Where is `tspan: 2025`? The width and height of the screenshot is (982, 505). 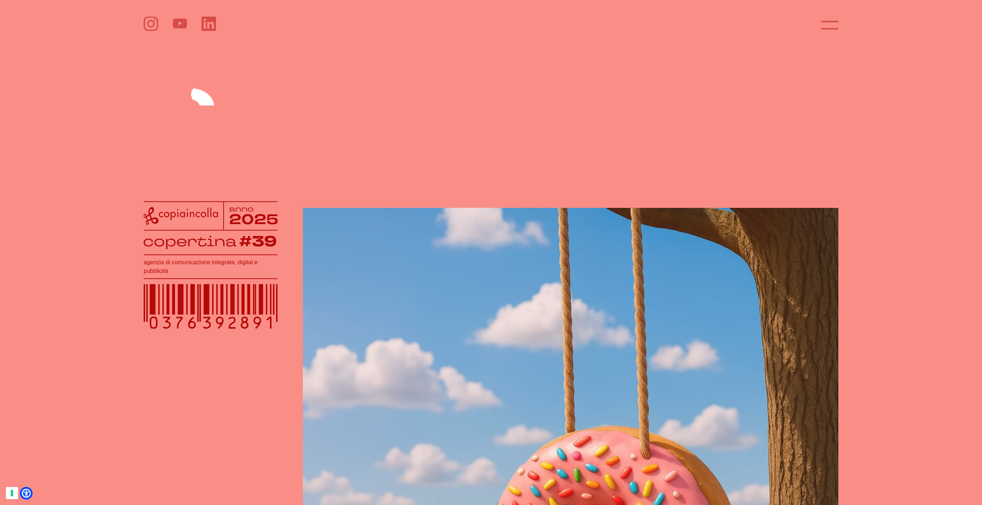
tspan: 2025 is located at coordinates (254, 219).